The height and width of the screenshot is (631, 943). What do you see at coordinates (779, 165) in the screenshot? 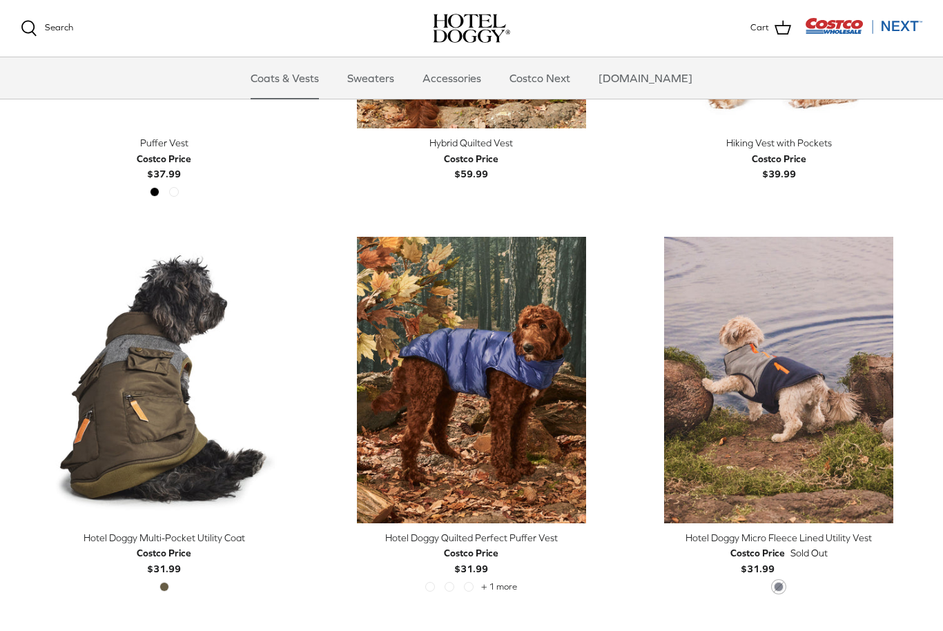
I see `b: $39.99` at bounding box center [779, 165].